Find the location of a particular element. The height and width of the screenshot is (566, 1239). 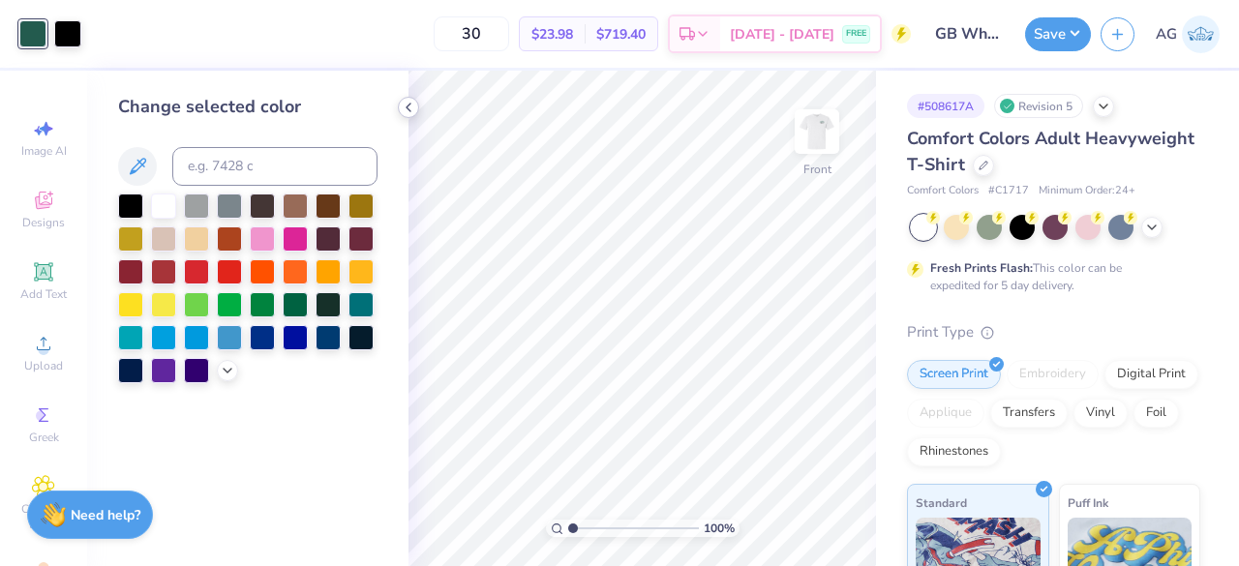

span: Designs is located at coordinates (44, 223).